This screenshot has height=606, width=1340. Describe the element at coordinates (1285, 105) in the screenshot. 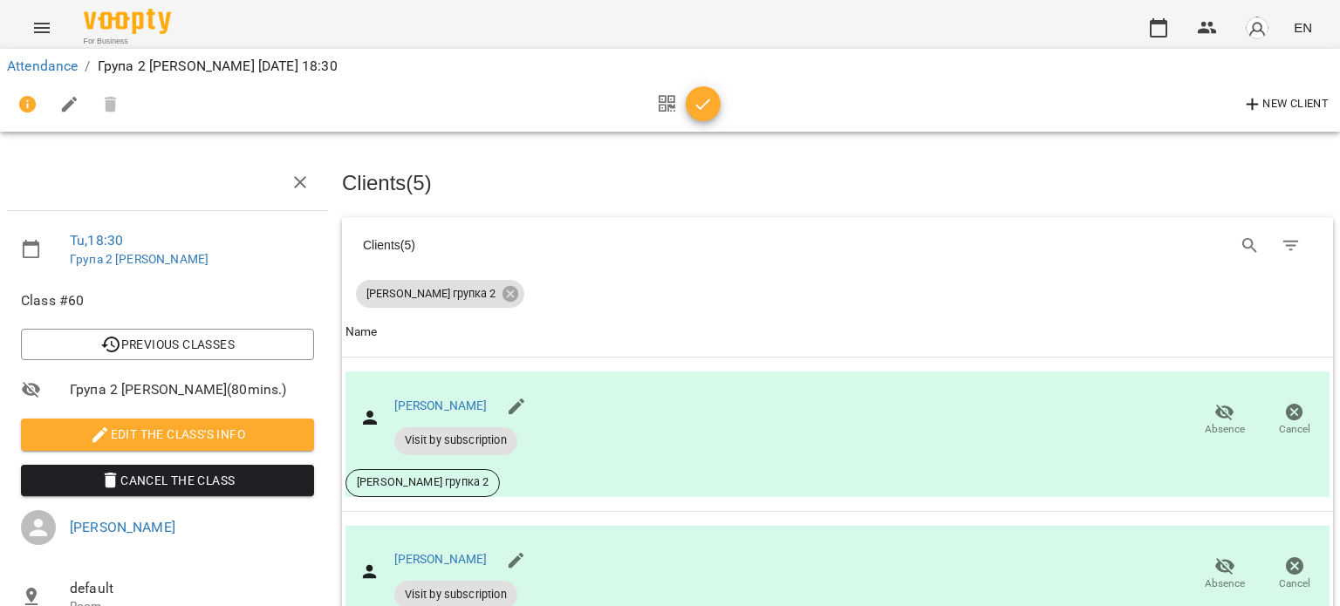

I see `button: New Client` at that location.